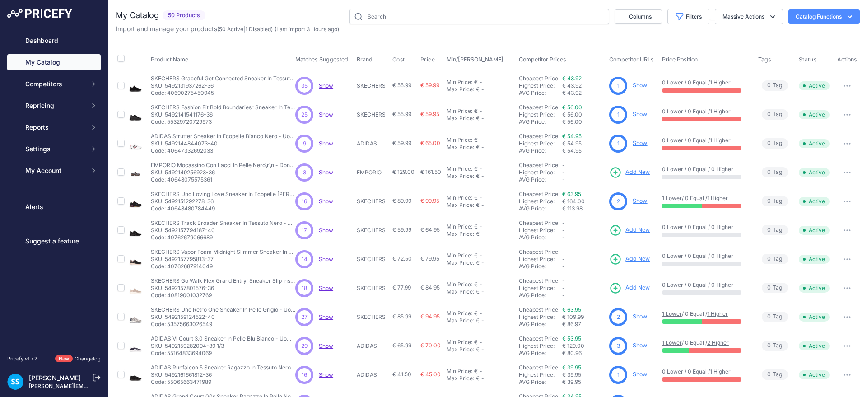 Image resolution: width=867 pixels, height=397 pixels. What do you see at coordinates (847, 59) in the screenshot?
I see `span: Actions` at bounding box center [847, 59].